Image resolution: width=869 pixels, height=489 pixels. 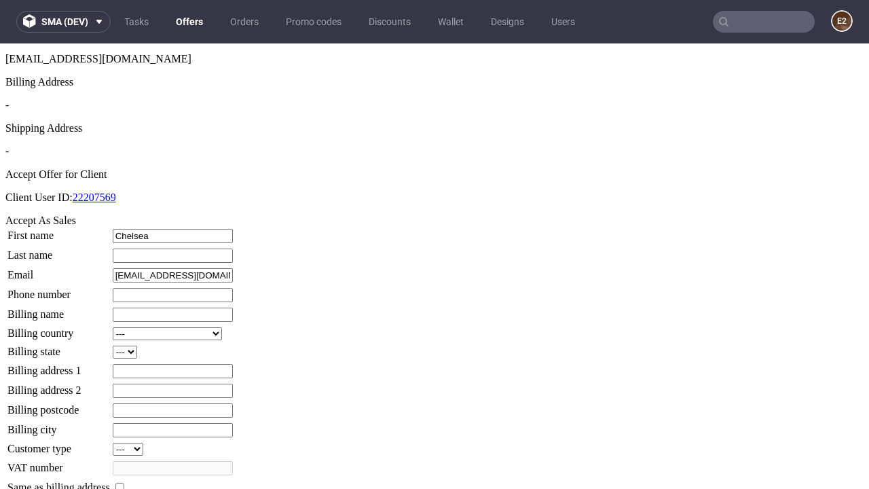 I want to click on div: Accept Offer for Client, so click(x=435, y=131).